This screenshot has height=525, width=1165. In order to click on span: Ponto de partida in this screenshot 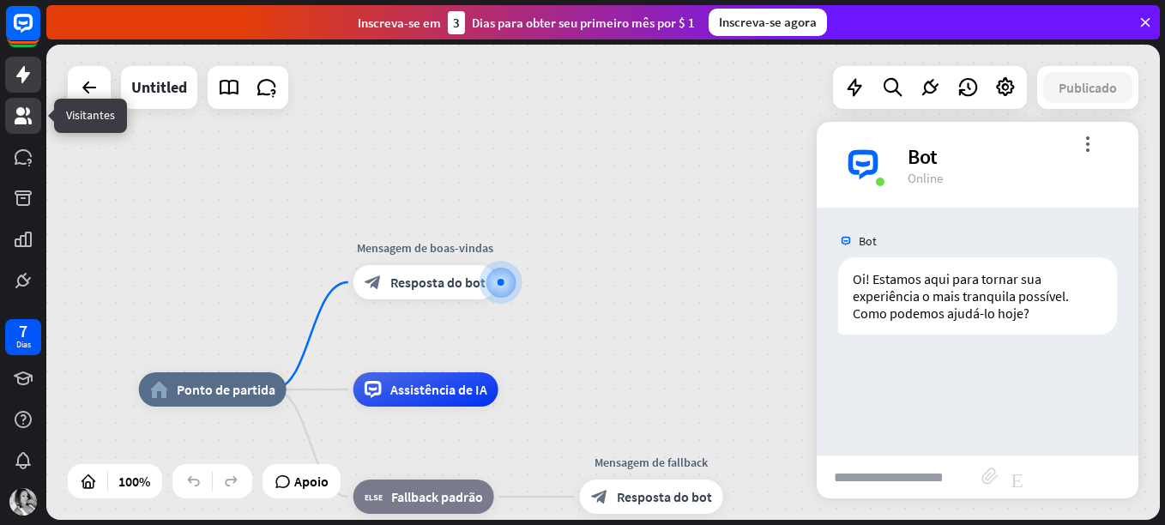, I will do `click(226, 389)`.